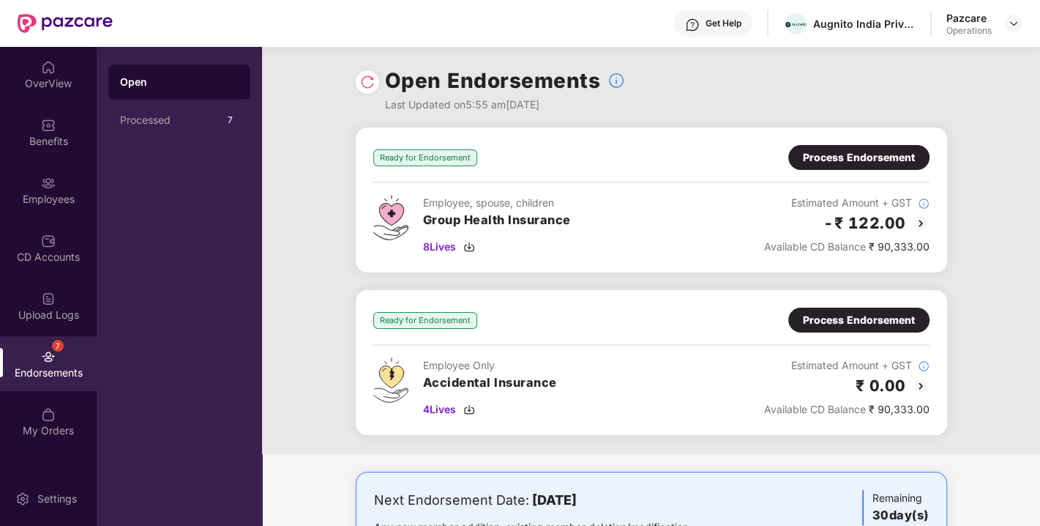 The width and height of the screenshot is (1040, 526). I want to click on img: svg+xml;base64,PHN2ZyBpZD0iQmVuZWZpdHMiIHhtbG5zPSJodHRwOi8vd3d3LnczLm9yZy8yMDAwL3N2ZyIgd2lkdGg9Ij..., so click(48, 125).